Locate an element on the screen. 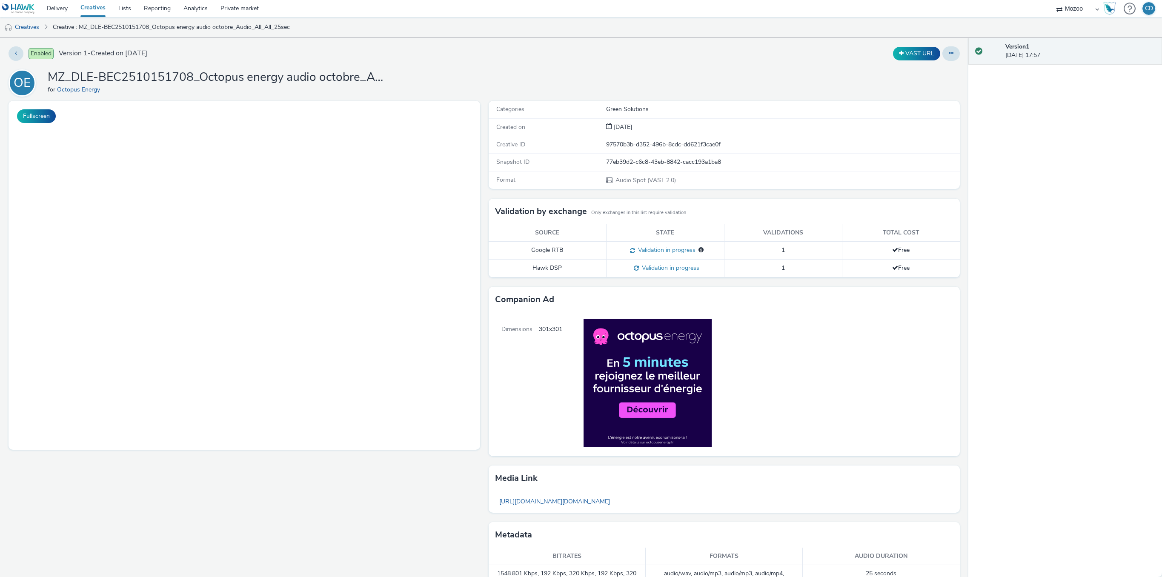  button: VAST URL is located at coordinates (917, 54).